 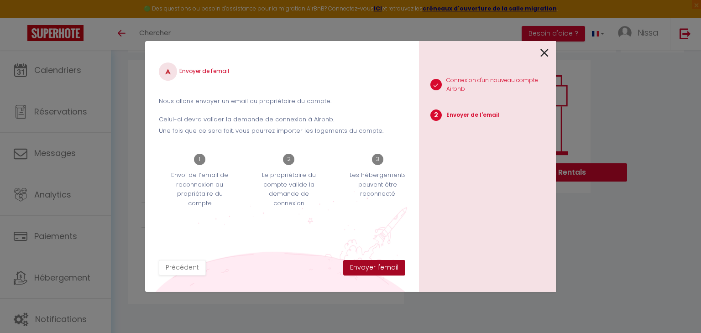 I want to click on p: Celui-ci devra valider la demande de connexion à Airbnb., so click(x=282, y=120).